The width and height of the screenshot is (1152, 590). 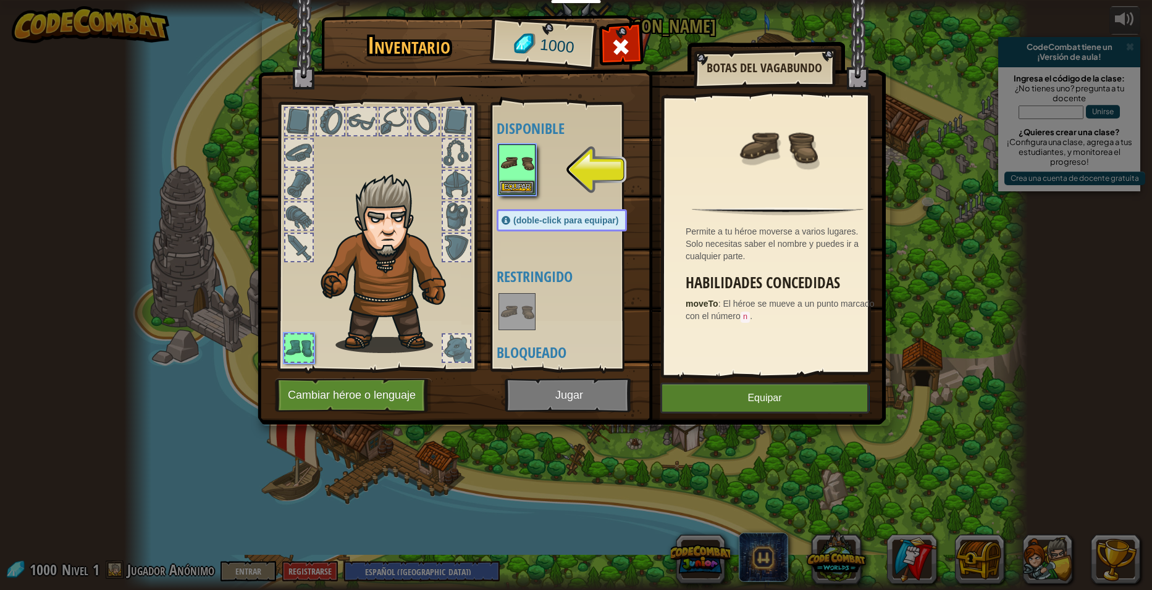 I want to click on span: (doble-click para equipar), so click(x=566, y=220).